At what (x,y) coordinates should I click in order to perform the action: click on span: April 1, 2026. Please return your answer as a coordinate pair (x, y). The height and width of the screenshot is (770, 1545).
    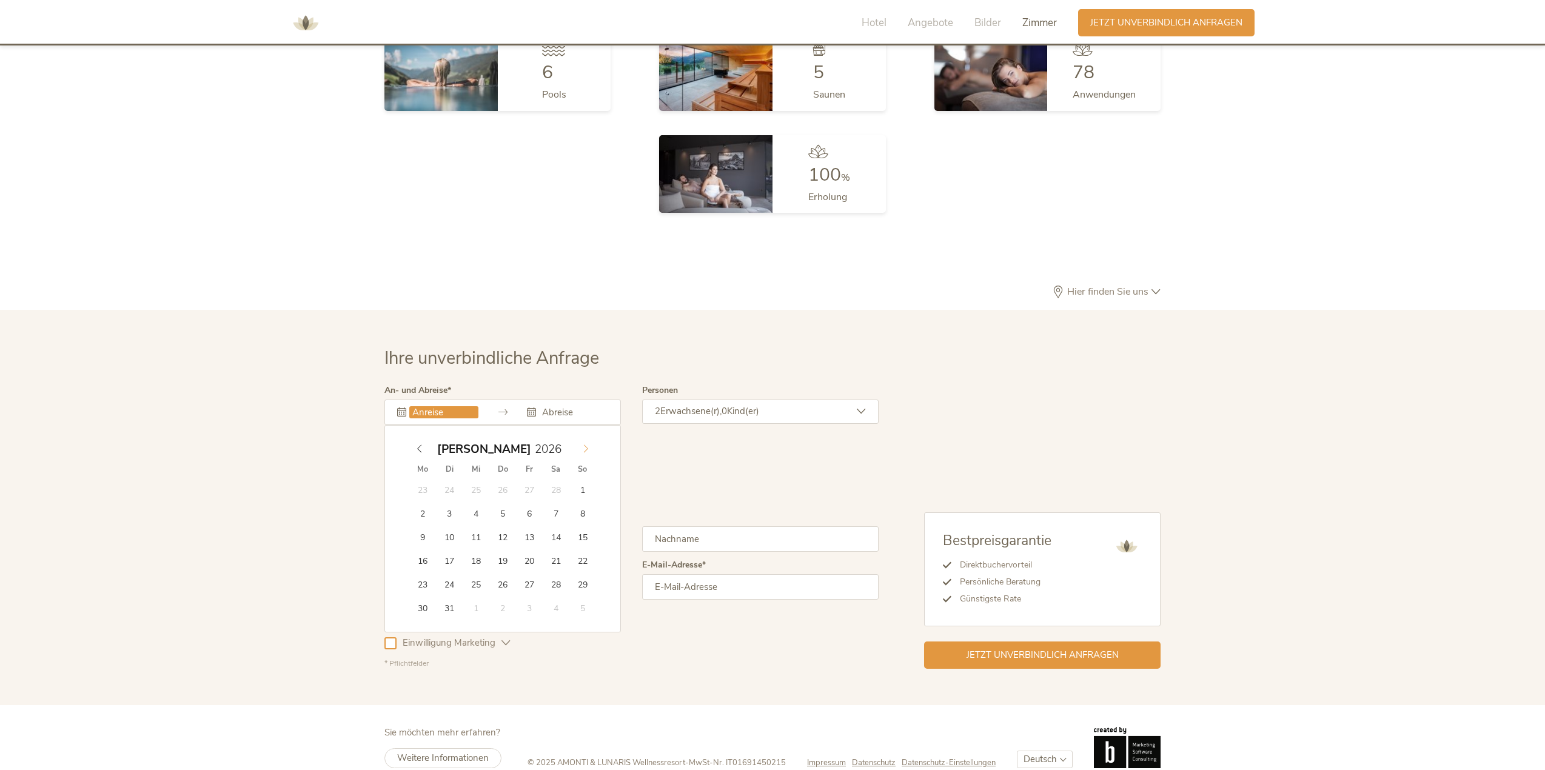
    Looking at the image, I should click on (475, 608).